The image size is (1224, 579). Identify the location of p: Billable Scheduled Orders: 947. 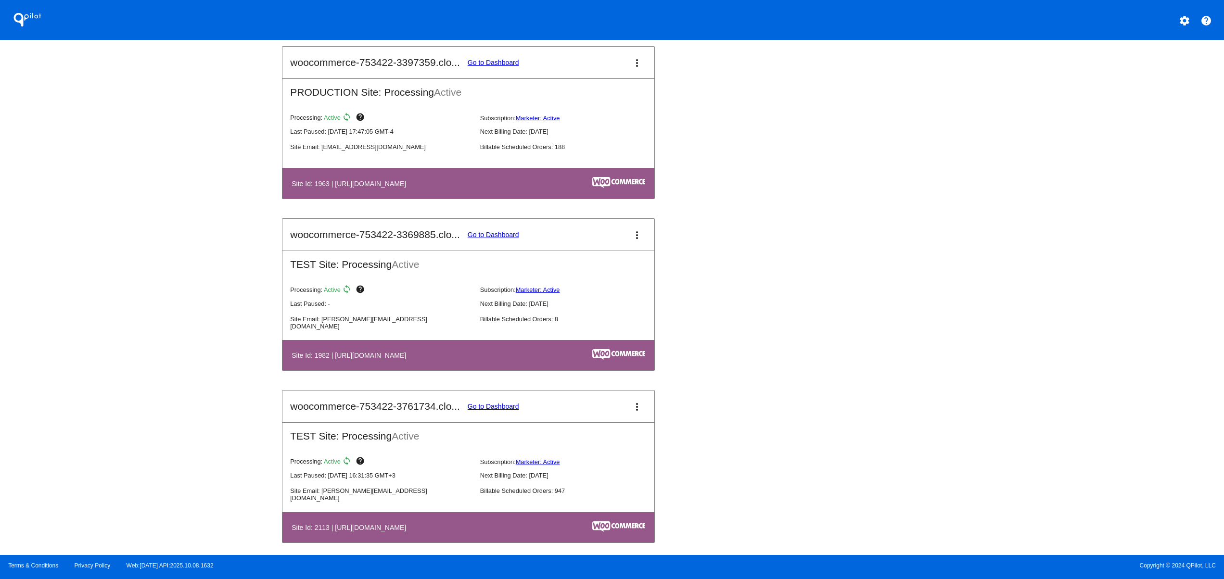
(571, 491).